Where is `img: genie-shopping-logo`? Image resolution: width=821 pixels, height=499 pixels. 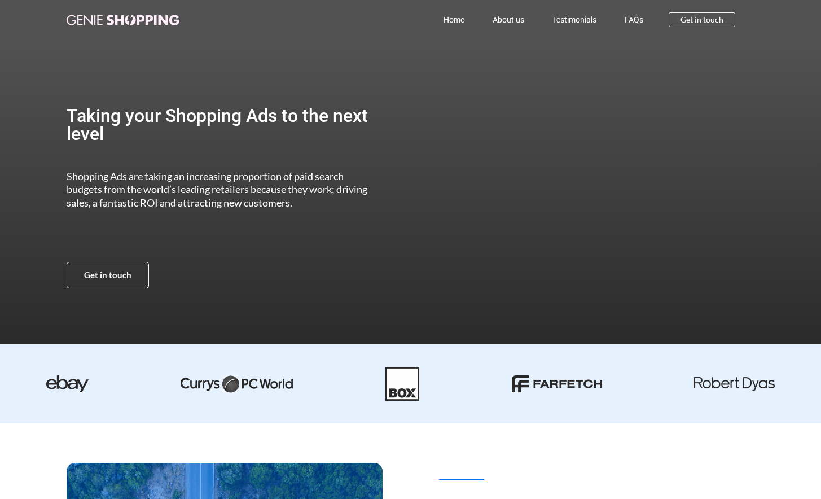 img: genie-shopping-logo is located at coordinates (123, 20).